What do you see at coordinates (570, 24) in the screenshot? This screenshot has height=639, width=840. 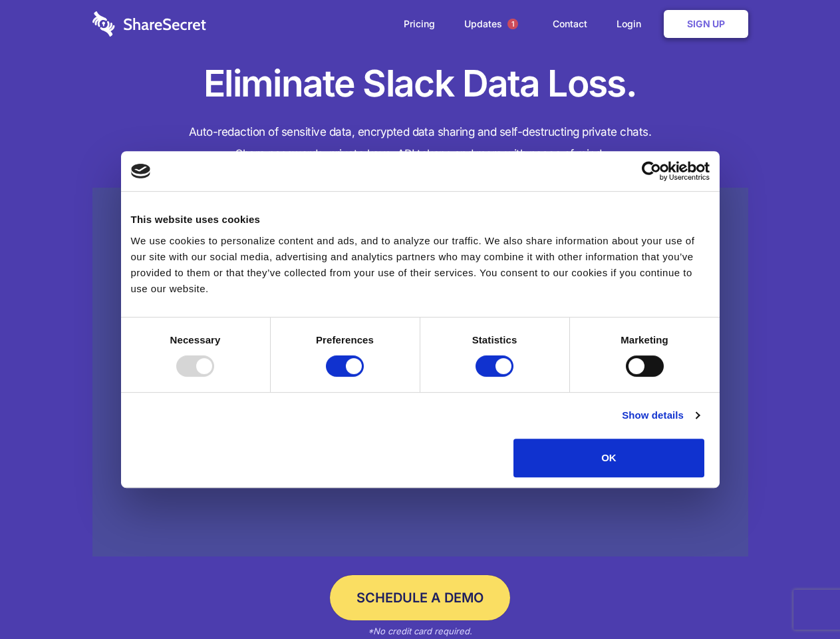 I see `a: Contact` at bounding box center [570, 24].